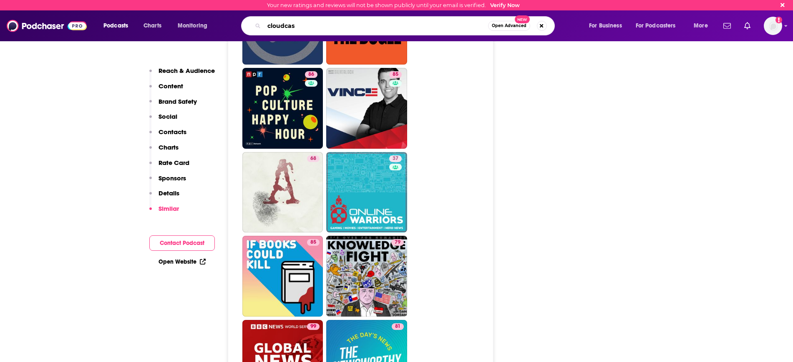 Image resolution: width=793 pixels, height=362 pixels. I want to click on a: 99, so click(313, 327).